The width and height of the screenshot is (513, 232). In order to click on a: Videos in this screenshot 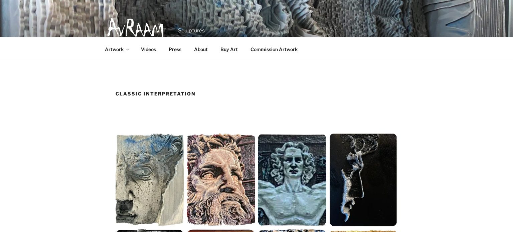, I will do `click(148, 49)`.